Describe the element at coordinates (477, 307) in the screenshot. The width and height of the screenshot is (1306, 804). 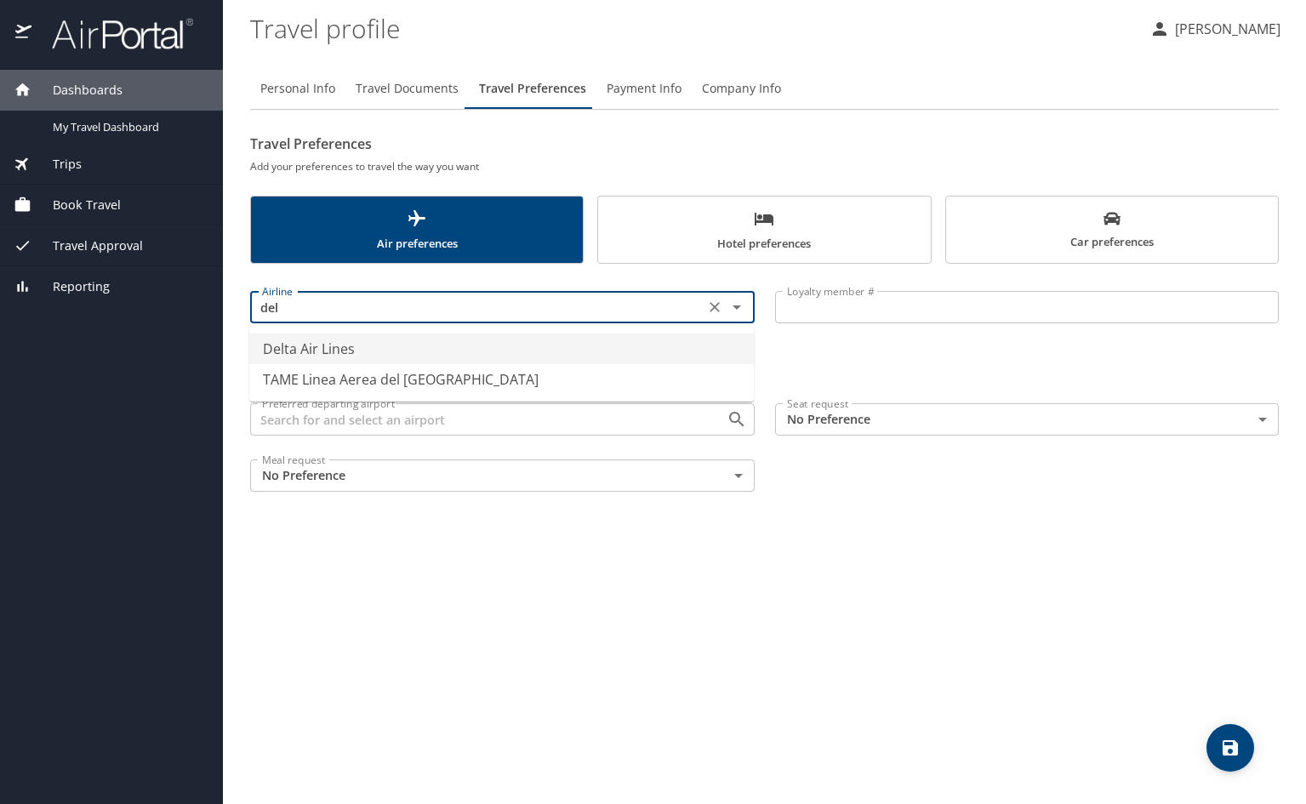
I see `input: Select an Airline` at that location.